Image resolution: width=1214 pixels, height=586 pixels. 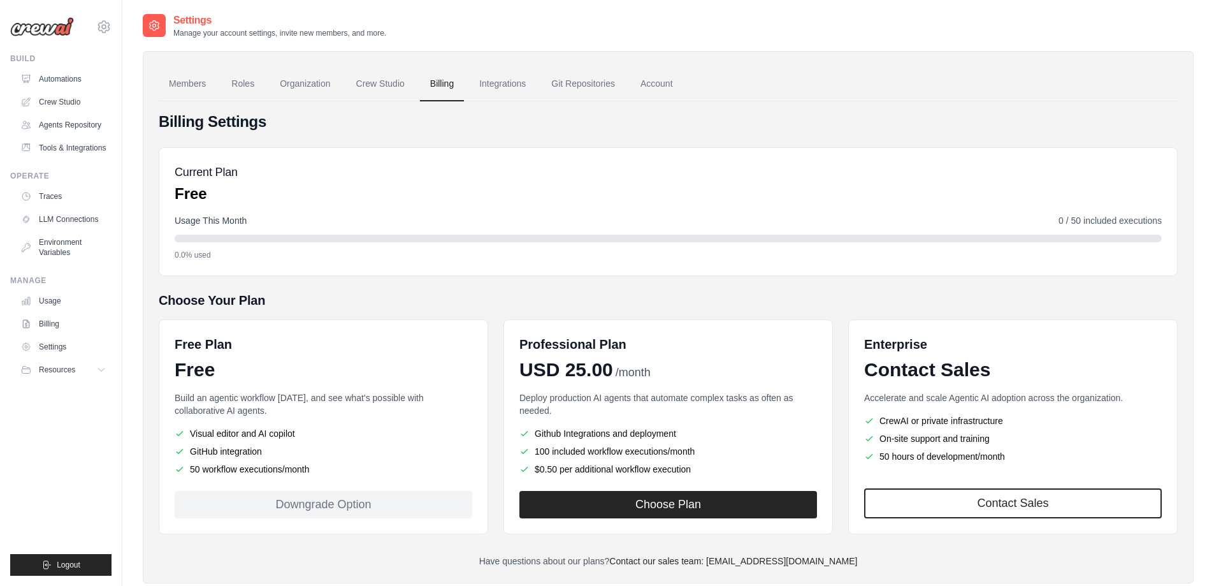 I want to click on span: Resources, so click(x=57, y=370).